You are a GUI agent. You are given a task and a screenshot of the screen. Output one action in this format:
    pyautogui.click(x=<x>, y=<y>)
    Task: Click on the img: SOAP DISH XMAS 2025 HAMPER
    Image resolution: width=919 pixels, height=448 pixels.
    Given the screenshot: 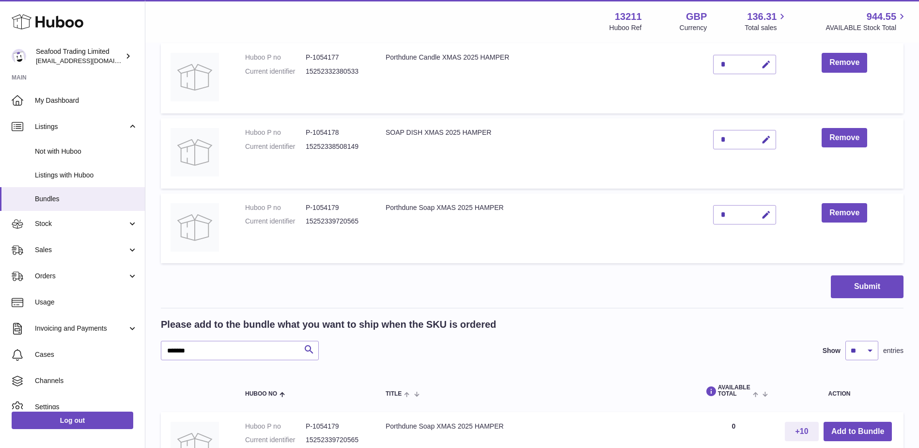 What is the action you would take?
    pyautogui.click(x=195, y=152)
    